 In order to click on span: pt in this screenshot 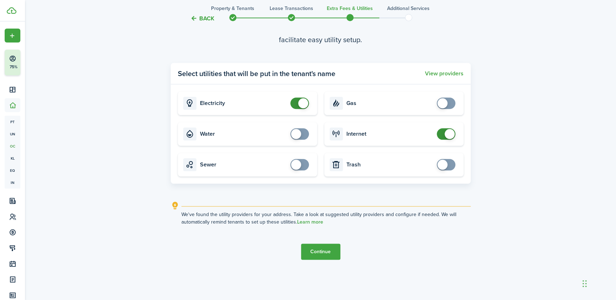, I will do `click(12, 122)`.